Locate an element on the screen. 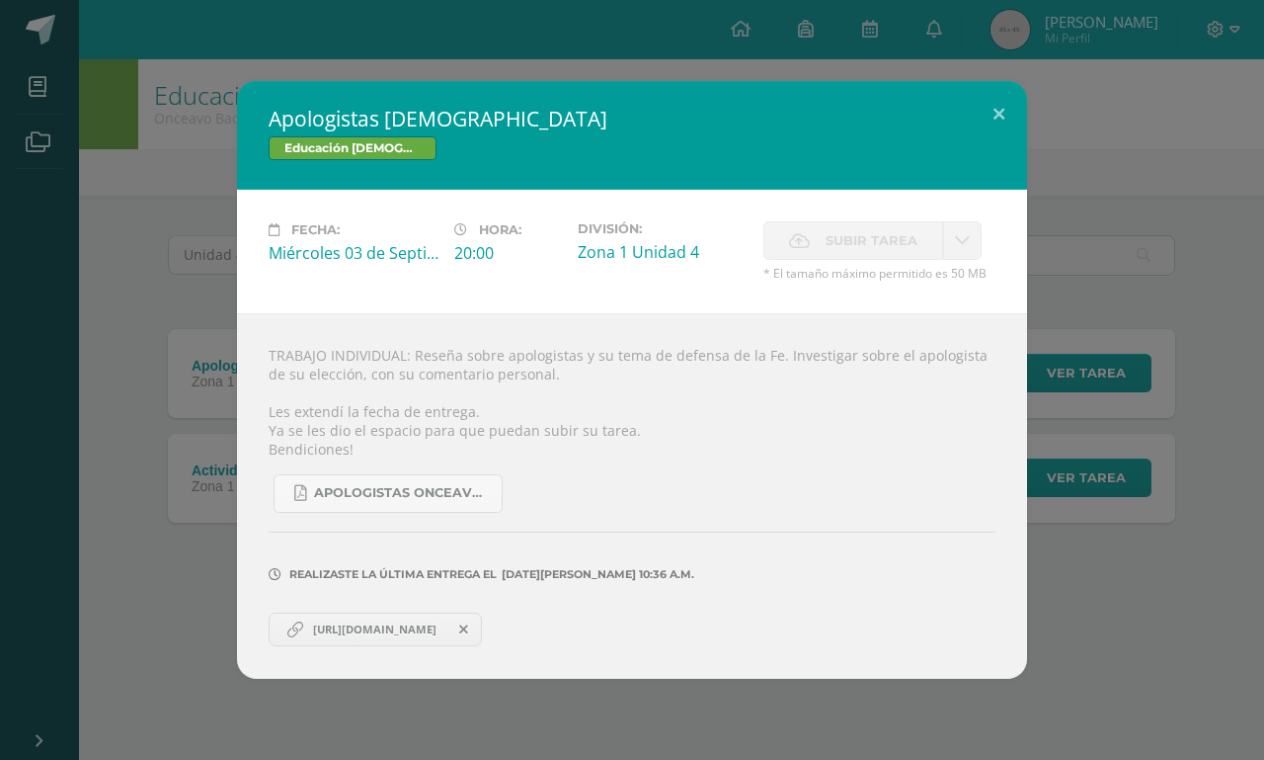 The image size is (1264, 760). span: Remover entrega is located at coordinates (464, 629).